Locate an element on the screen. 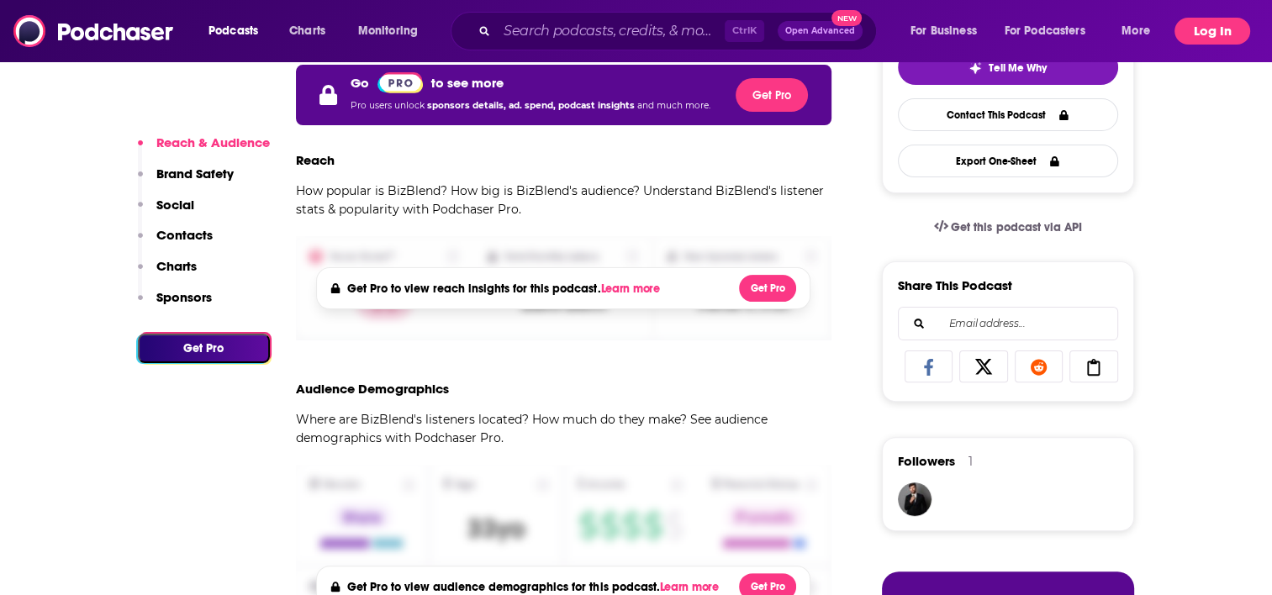 This screenshot has width=1272, height=595. a: Pro website is located at coordinates (400, 82).